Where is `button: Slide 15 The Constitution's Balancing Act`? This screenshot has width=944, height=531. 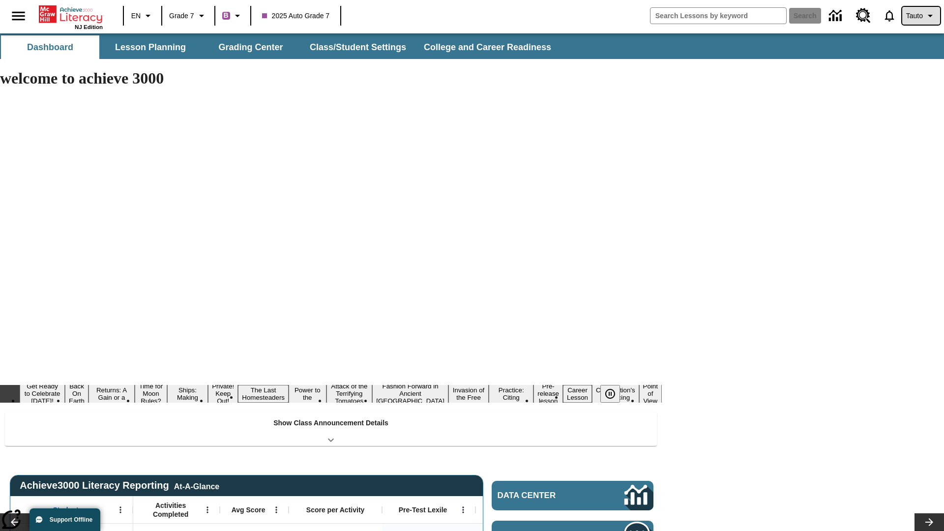
button: Slide 15 The Constitution's Balancing Act is located at coordinates (615, 394).